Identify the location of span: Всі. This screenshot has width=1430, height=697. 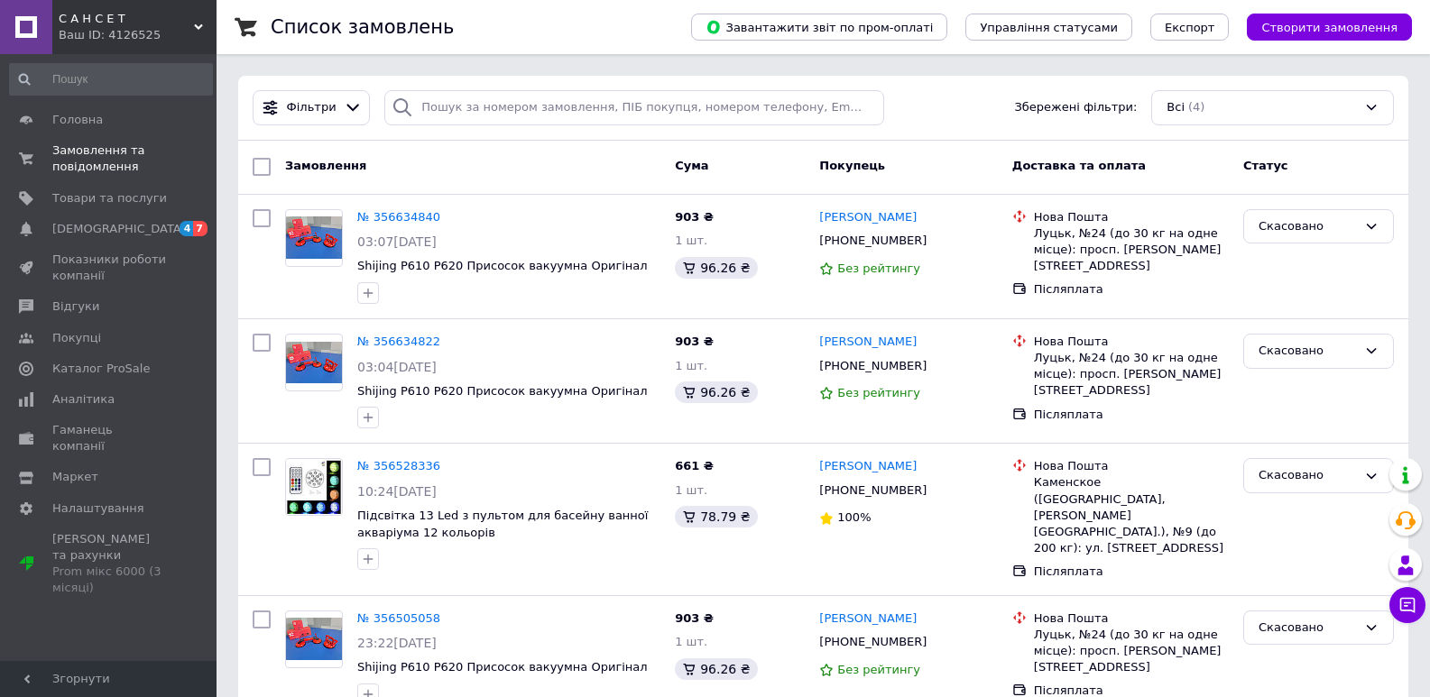
(1176, 107).